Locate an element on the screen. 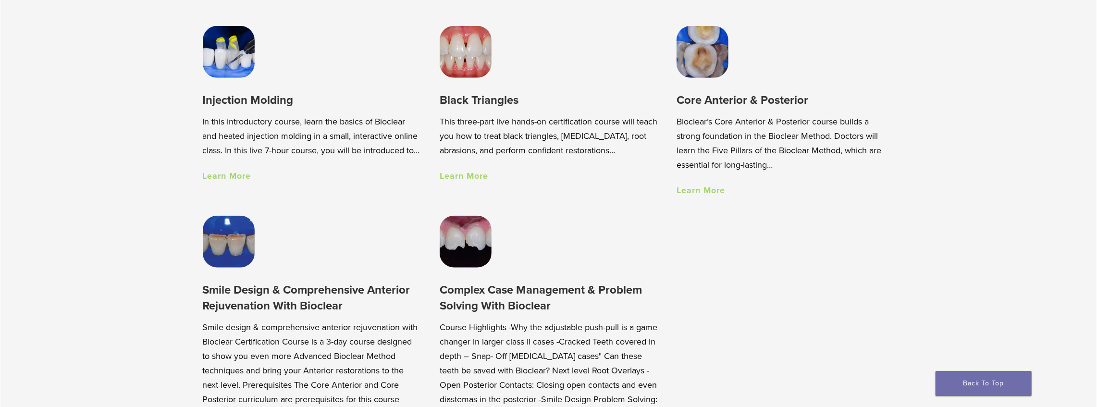 This screenshot has height=407, width=1097. p: In this introductory course, learn the basics of Bioclear and heated injection molding in a small... is located at coordinates (311, 136).